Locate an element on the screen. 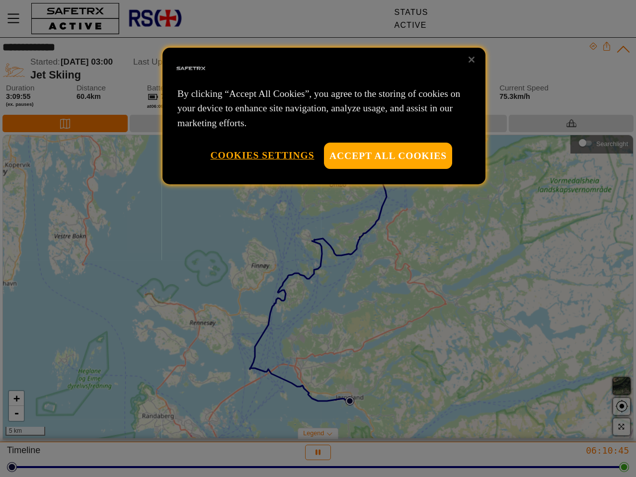  p: By clicking “Accept All Cookies”, you agree to the storing of cookies on your device to enhance s... is located at coordinates (324, 108).